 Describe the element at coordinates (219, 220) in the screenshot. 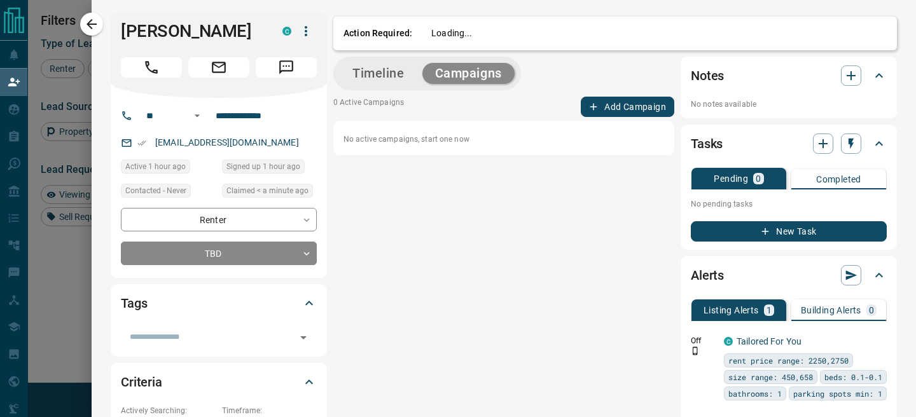

I see `div: Renter` at that location.